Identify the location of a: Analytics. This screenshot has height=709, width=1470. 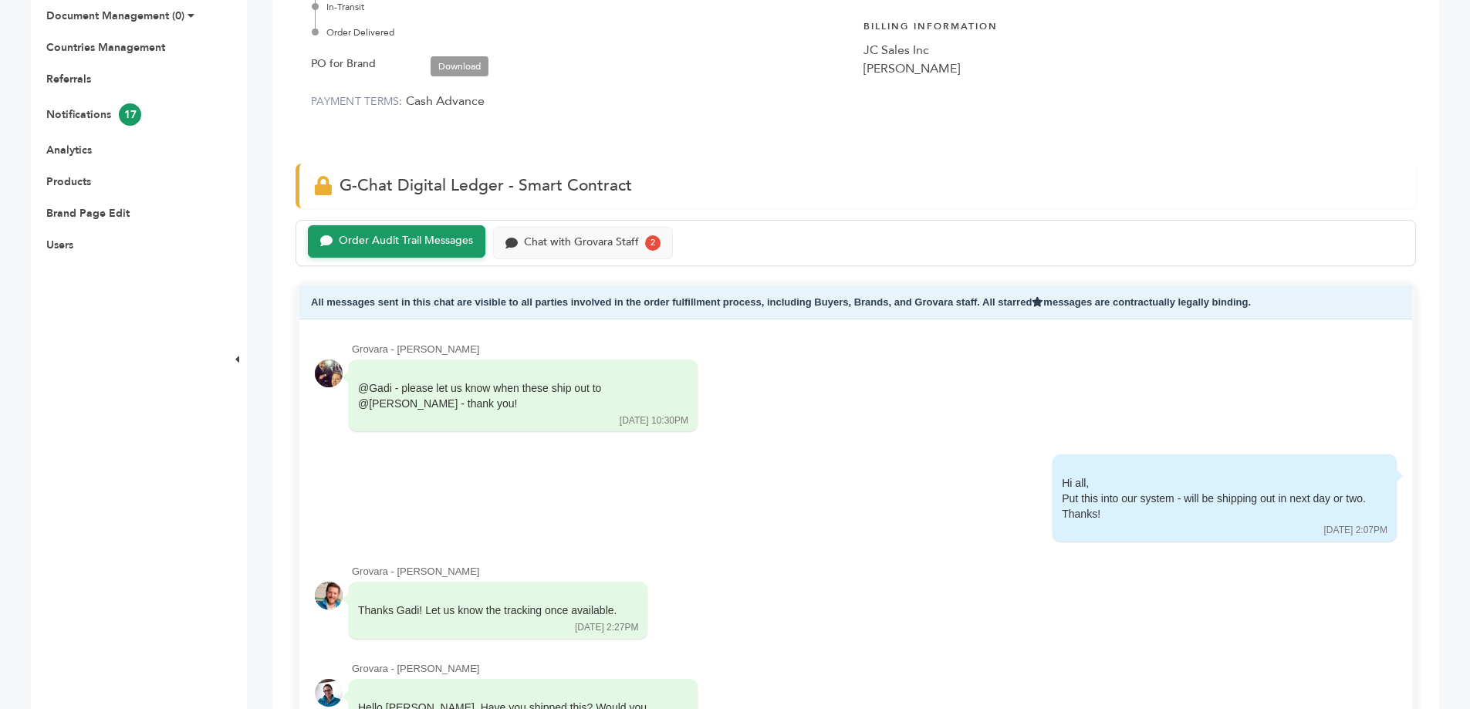
(69, 150).